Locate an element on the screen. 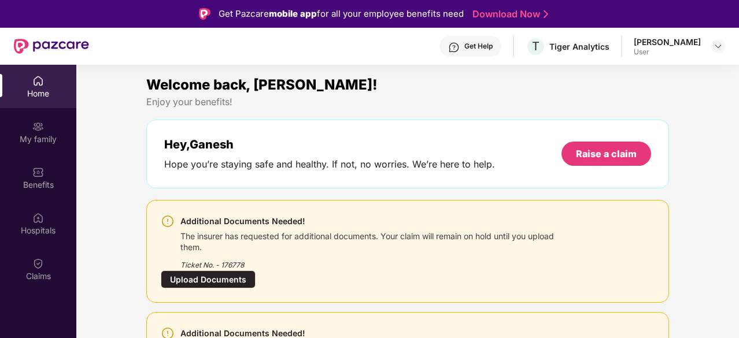 This screenshot has width=739, height=338. img: svg+xml;base64,PHN2ZyBpZD0iSG9tZSIgeG1sbnM9Imh0dHA6Ly93d3cudzMub3JnLzIwMDAvc3ZnIiB3aWR0aD0iMjAiIG... is located at coordinates (38, 81).